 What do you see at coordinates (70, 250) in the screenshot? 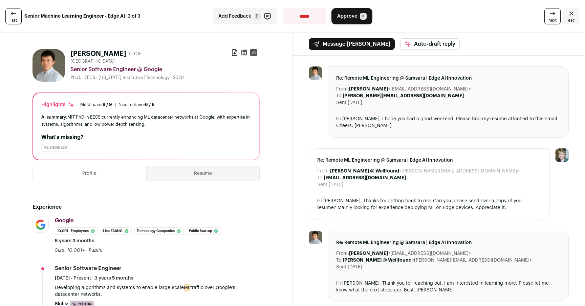
I see `span: Size: 10,001+` at bounding box center [70, 250].